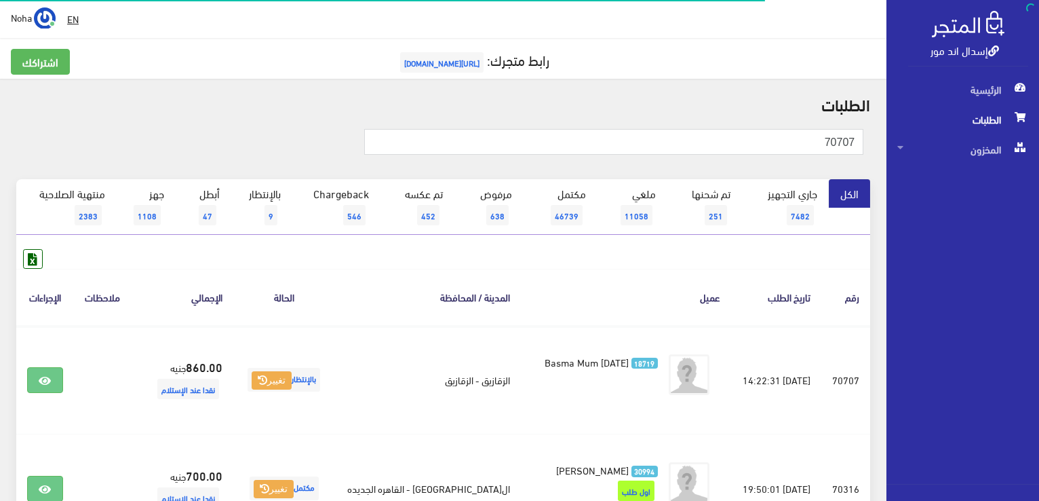  Describe the element at coordinates (73, 18) in the screenshot. I see `u: EN` at that location.